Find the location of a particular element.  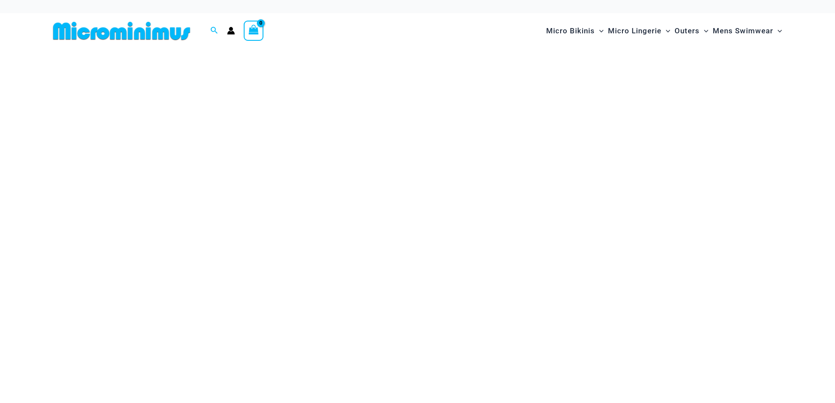

span: Outers is located at coordinates (687, 31).